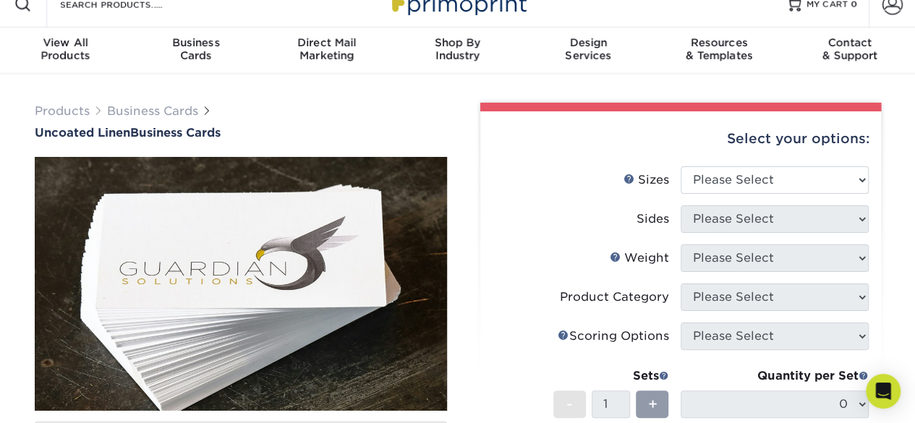 This screenshot has height=423, width=915. What do you see at coordinates (849, 51) in the screenshot?
I see `a: Contact& Support` at bounding box center [849, 51].